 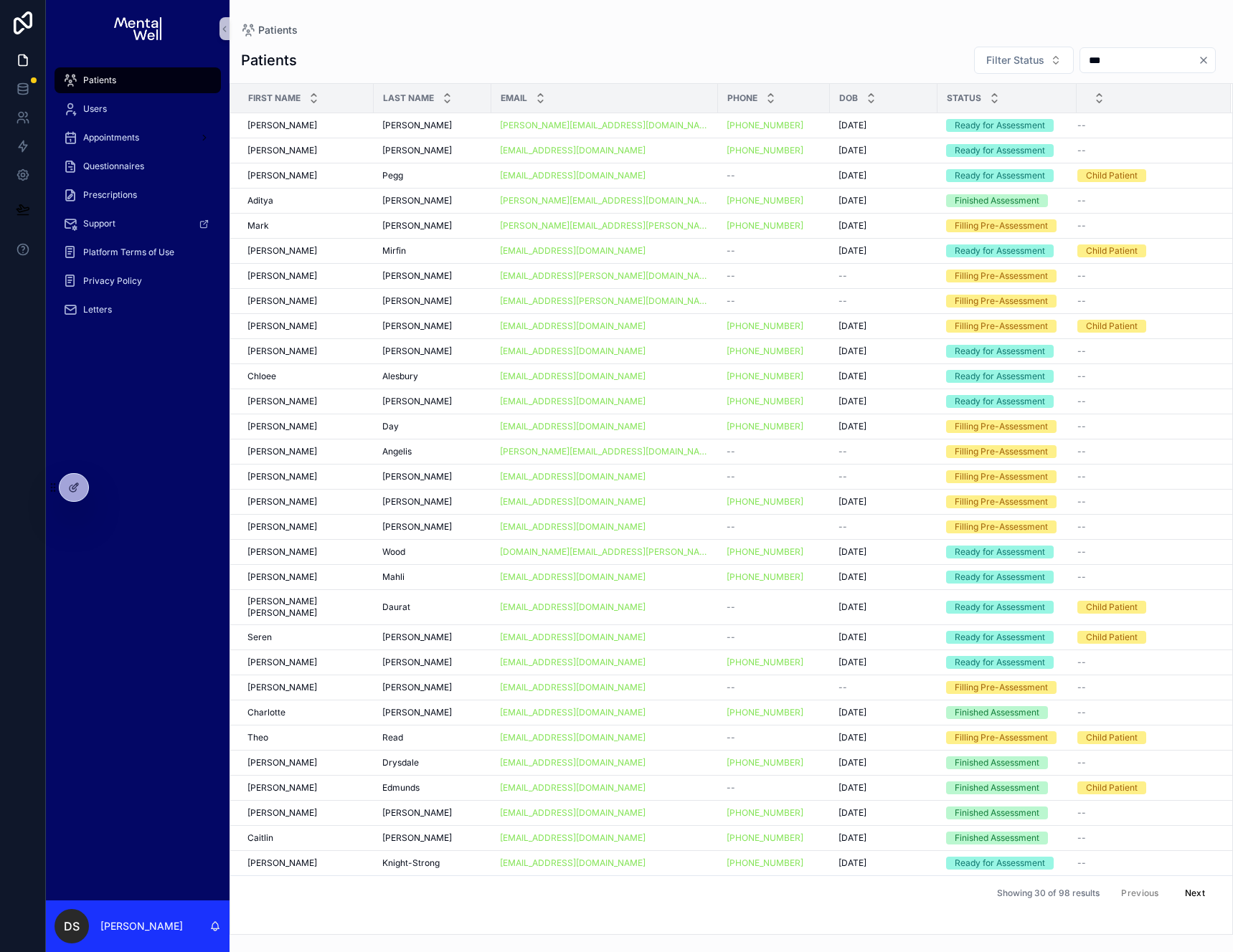 I want to click on a: Child Patient, so click(x=1145, y=326).